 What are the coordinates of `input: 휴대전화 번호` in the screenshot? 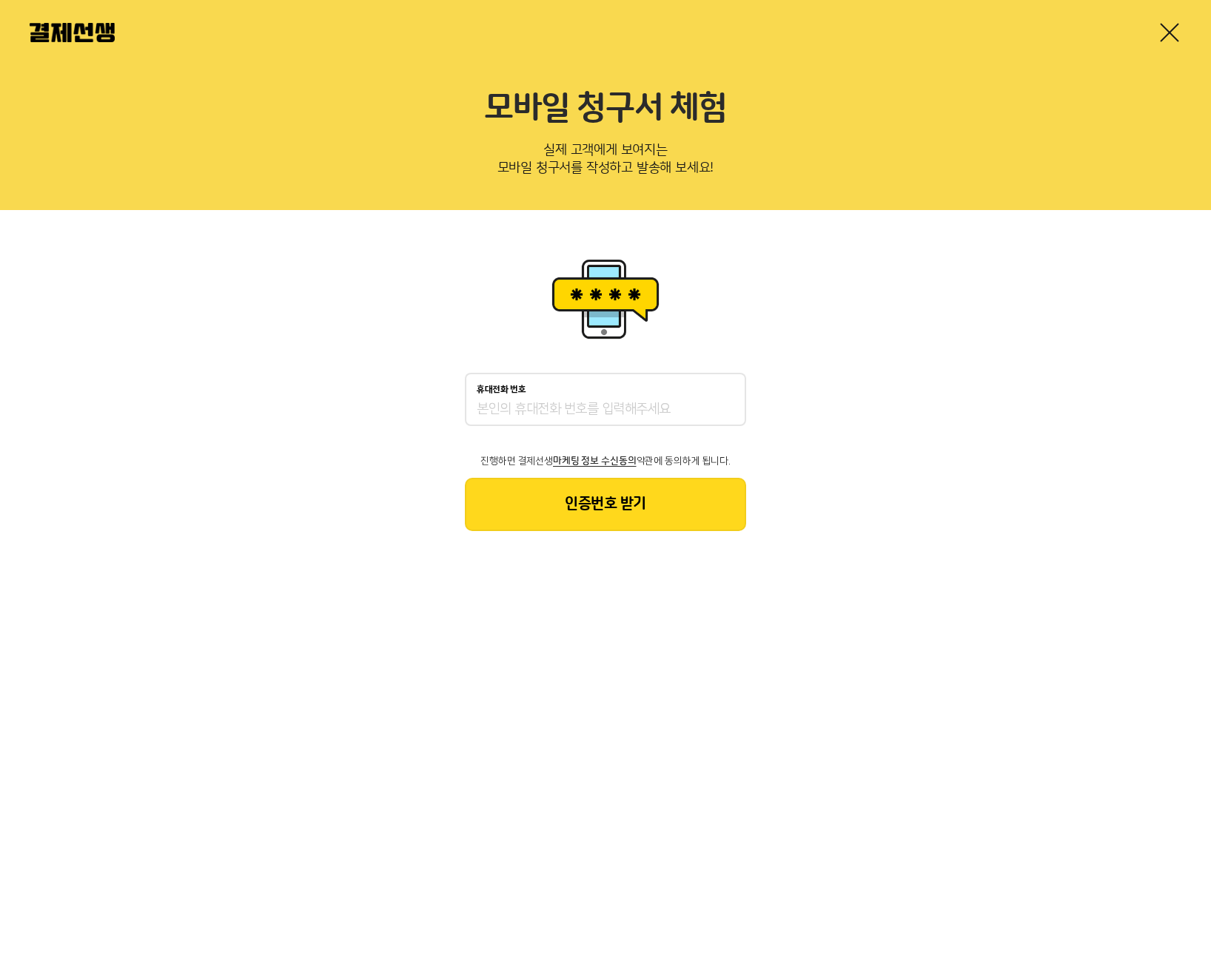 It's located at (606, 409).